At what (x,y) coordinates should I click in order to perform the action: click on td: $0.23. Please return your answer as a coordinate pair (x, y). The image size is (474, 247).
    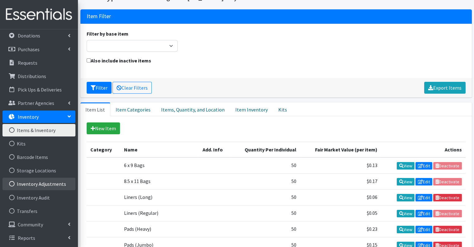
    Looking at the image, I should click on (341, 229).